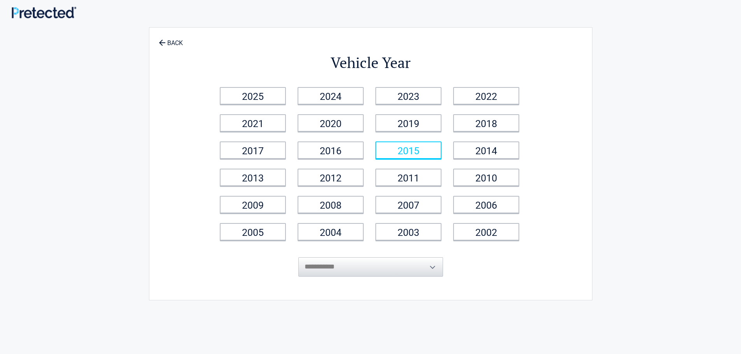 The height and width of the screenshot is (354, 741). What do you see at coordinates (408, 96) in the screenshot?
I see `a: 2023` at bounding box center [408, 96].